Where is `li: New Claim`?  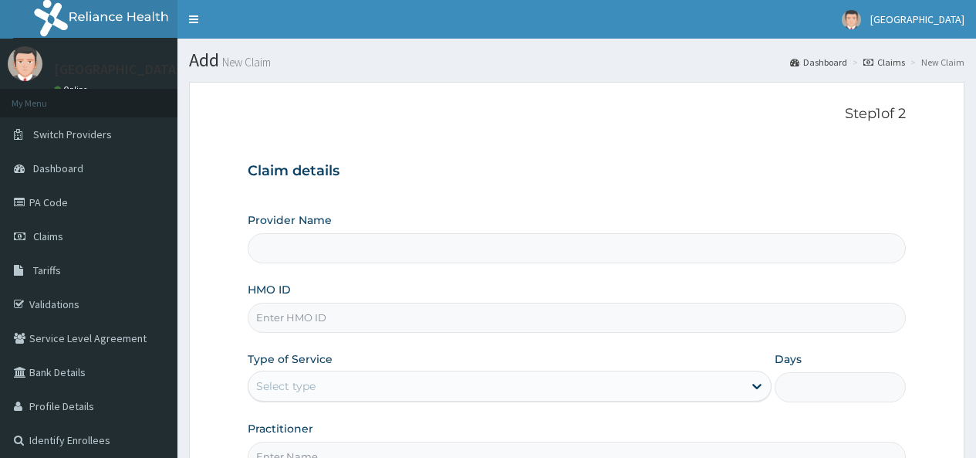
li: New Claim is located at coordinates (935, 62).